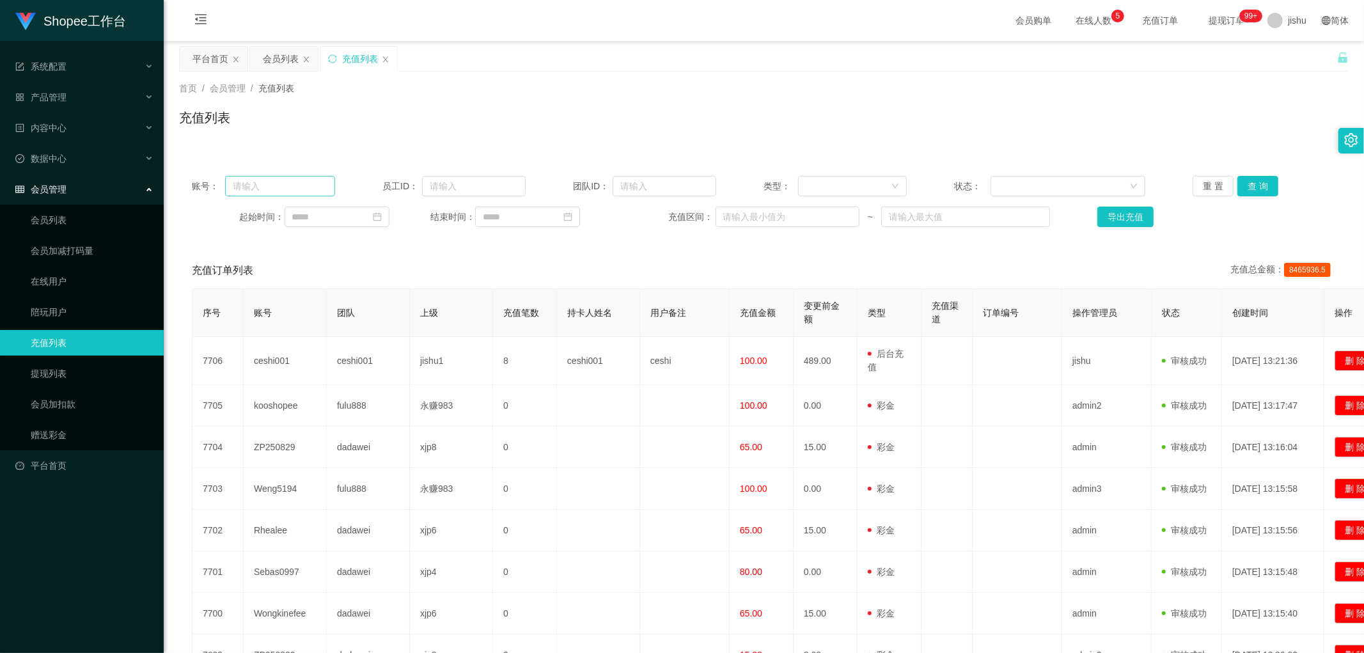 This screenshot has height=653, width=1364. Describe the element at coordinates (1343, 313) in the screenshot. I see `span: 操作` at that location.